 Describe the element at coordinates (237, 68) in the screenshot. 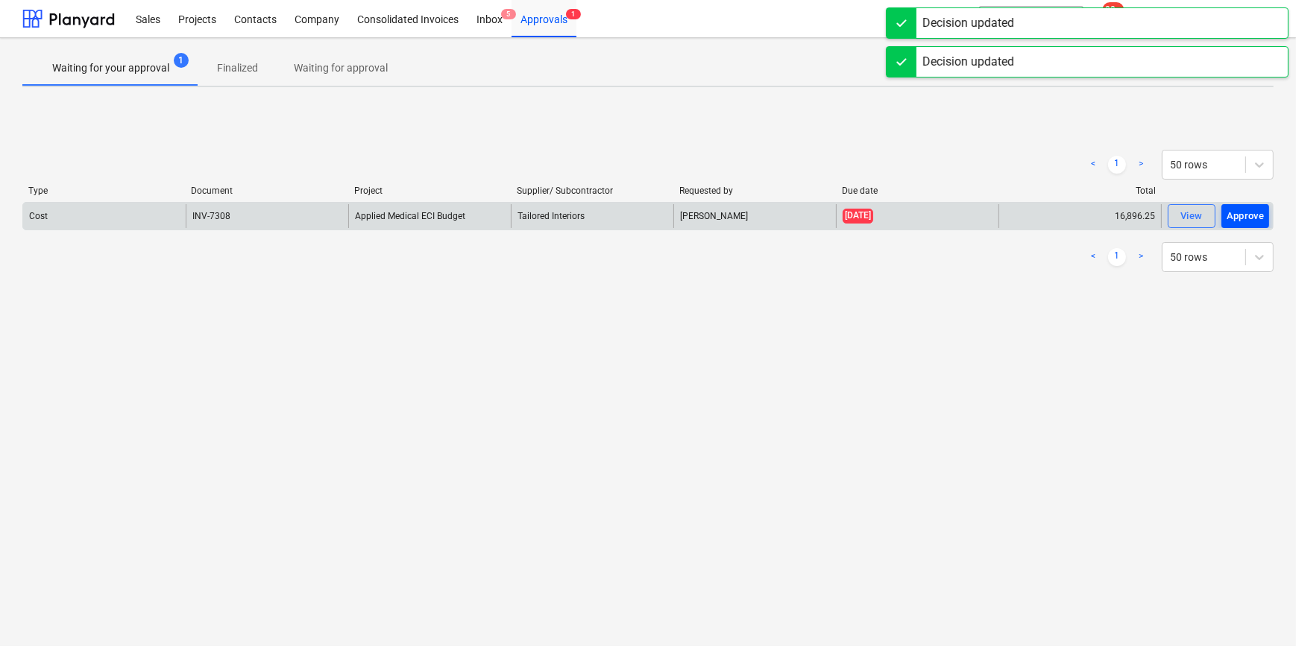

I see `p: Finalized` at that location.